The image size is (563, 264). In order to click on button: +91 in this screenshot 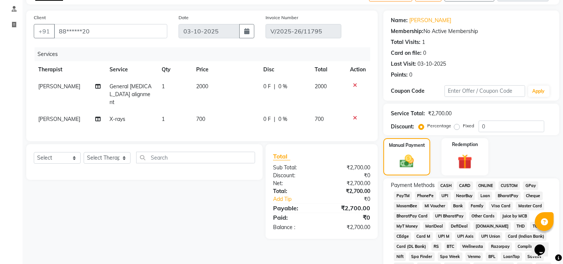, I will do `click(44, 31)`.